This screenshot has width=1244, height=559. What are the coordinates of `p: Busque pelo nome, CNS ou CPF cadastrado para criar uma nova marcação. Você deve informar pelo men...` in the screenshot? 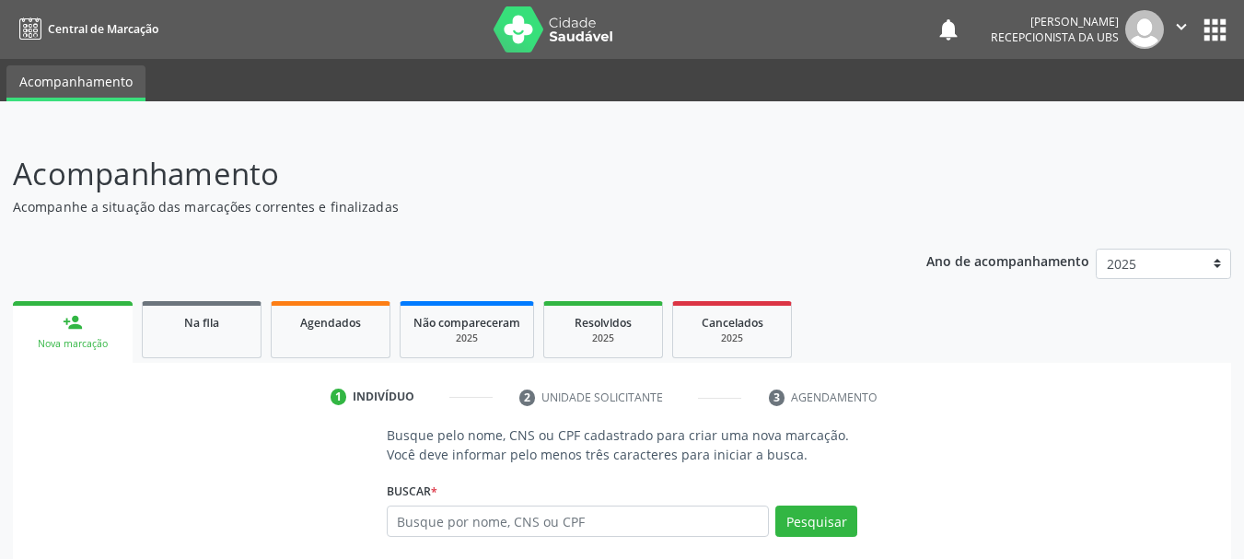 It's located at (623, 445).